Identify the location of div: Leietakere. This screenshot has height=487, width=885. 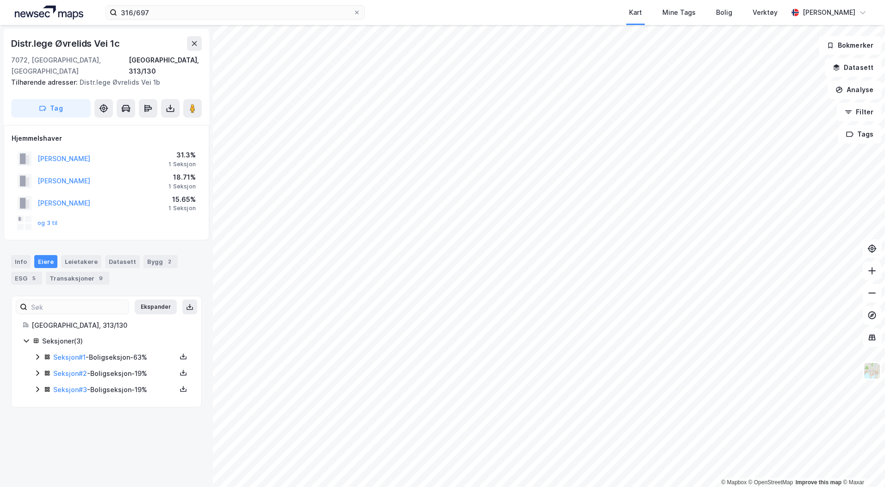
(81, 261).